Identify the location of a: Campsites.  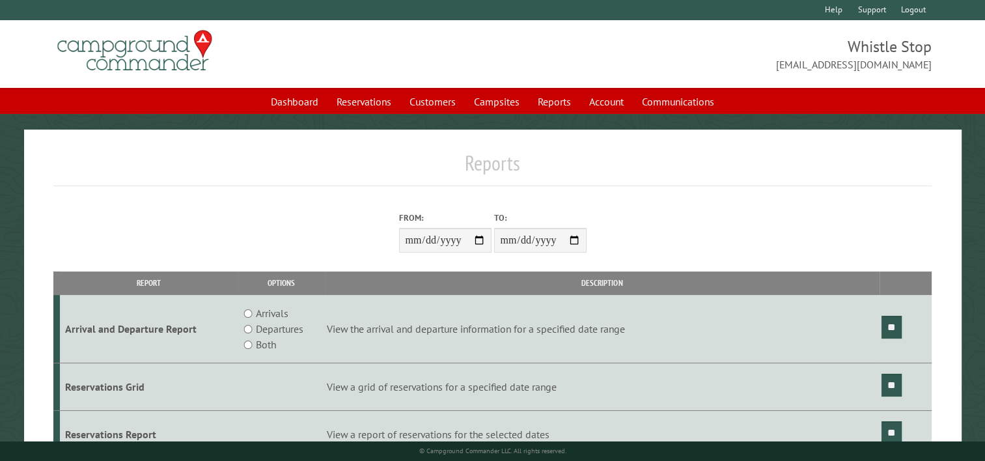
(497, 102).